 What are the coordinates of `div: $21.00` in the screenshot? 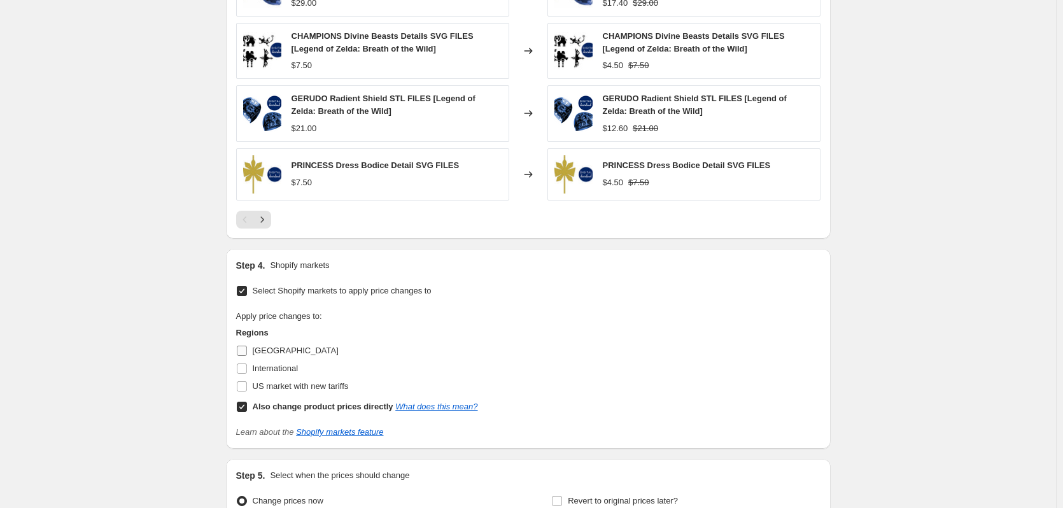 It's located at (304, 129).